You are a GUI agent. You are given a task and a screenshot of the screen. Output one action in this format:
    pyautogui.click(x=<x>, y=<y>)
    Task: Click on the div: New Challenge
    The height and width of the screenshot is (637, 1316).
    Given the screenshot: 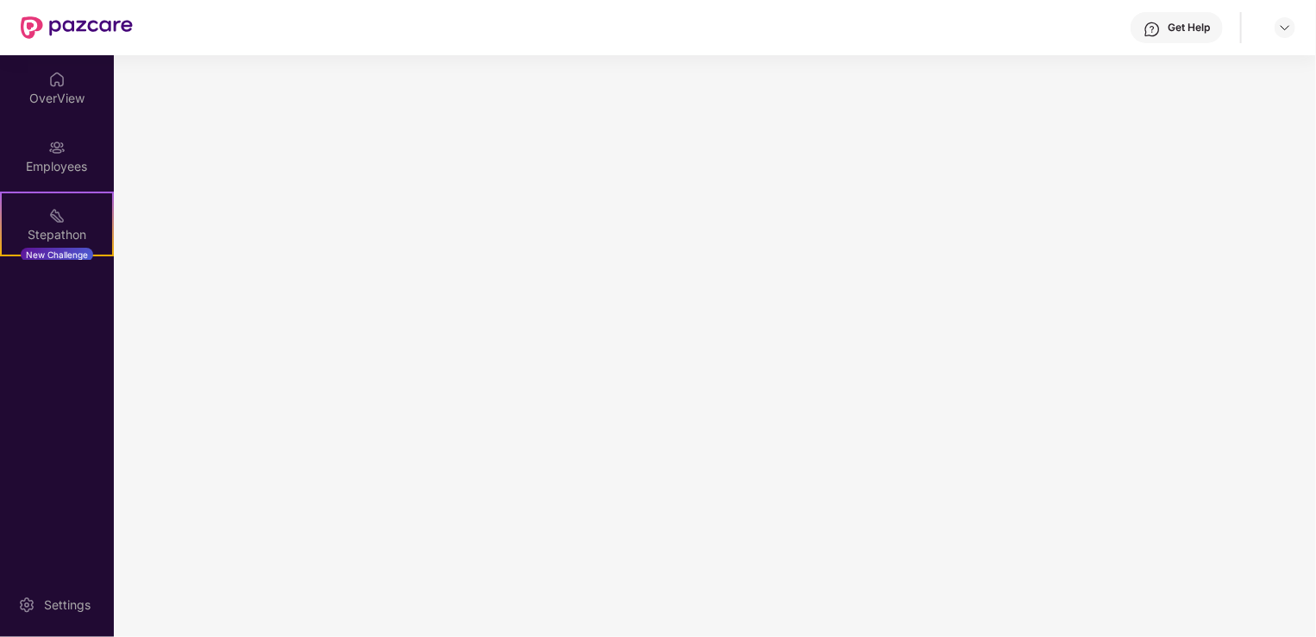 What is the action you would take?
    pyautogui.click(x=57, y=254)
    